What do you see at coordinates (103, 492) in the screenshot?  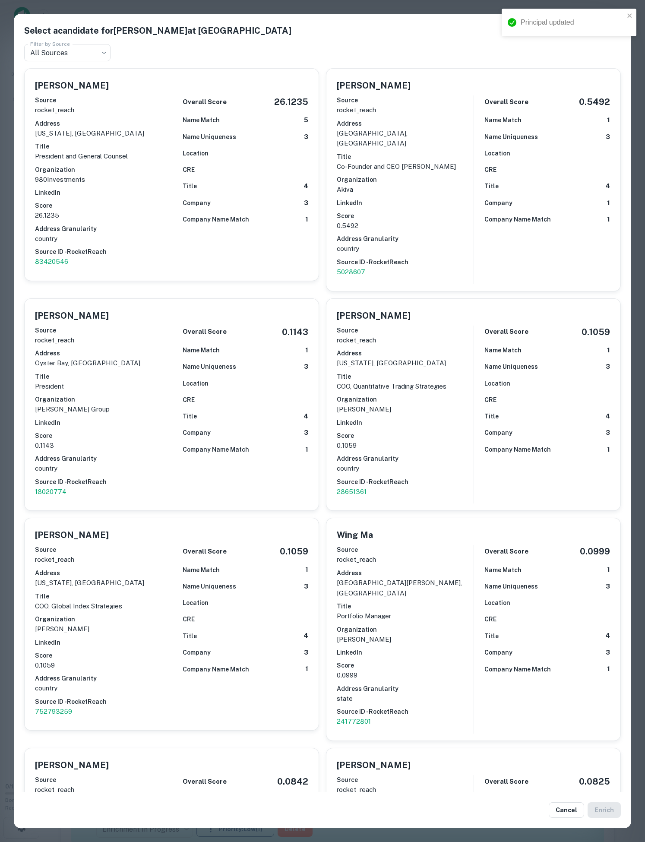 I see `p: 18020774` at bounding box center [103, 492].